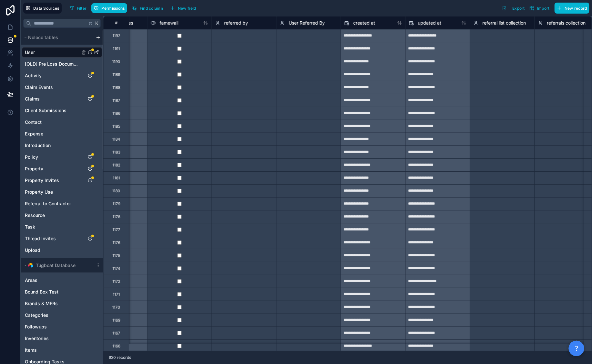 This screenshot has width=592, height=364. Describe the element at coordinates (117, 165) in the screenshot. I see `div: 1182` at that location.